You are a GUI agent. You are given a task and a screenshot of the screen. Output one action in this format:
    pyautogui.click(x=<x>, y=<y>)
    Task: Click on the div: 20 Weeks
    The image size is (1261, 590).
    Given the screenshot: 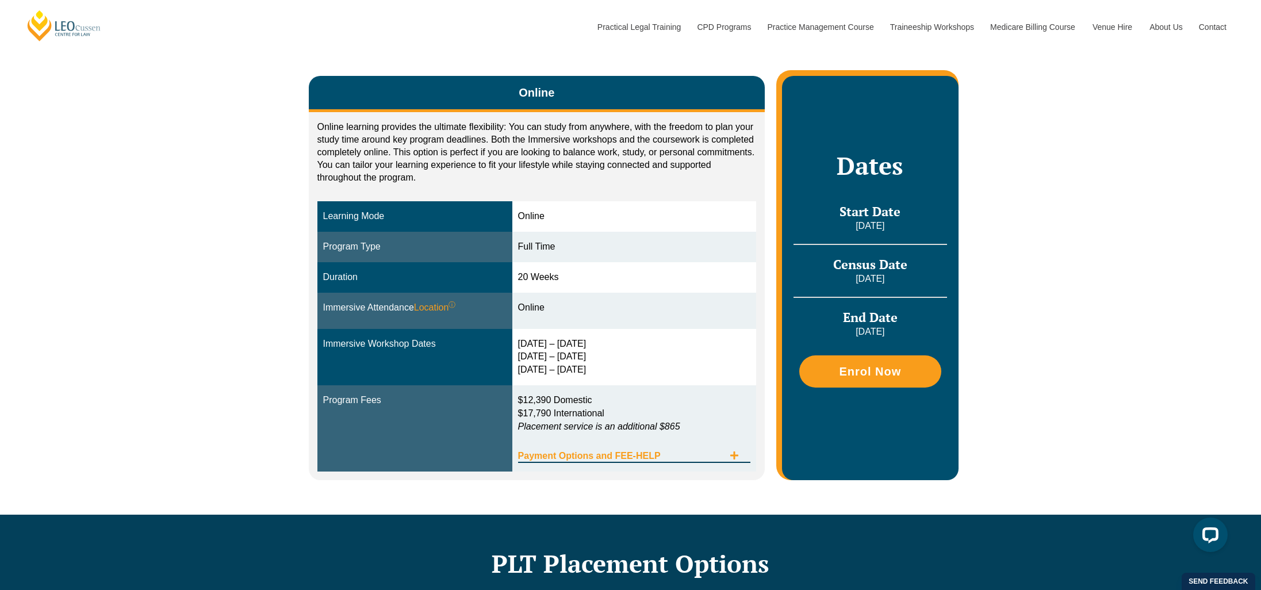 What is the action you would take?
    pyautogui.click(x=634, y=277)
    